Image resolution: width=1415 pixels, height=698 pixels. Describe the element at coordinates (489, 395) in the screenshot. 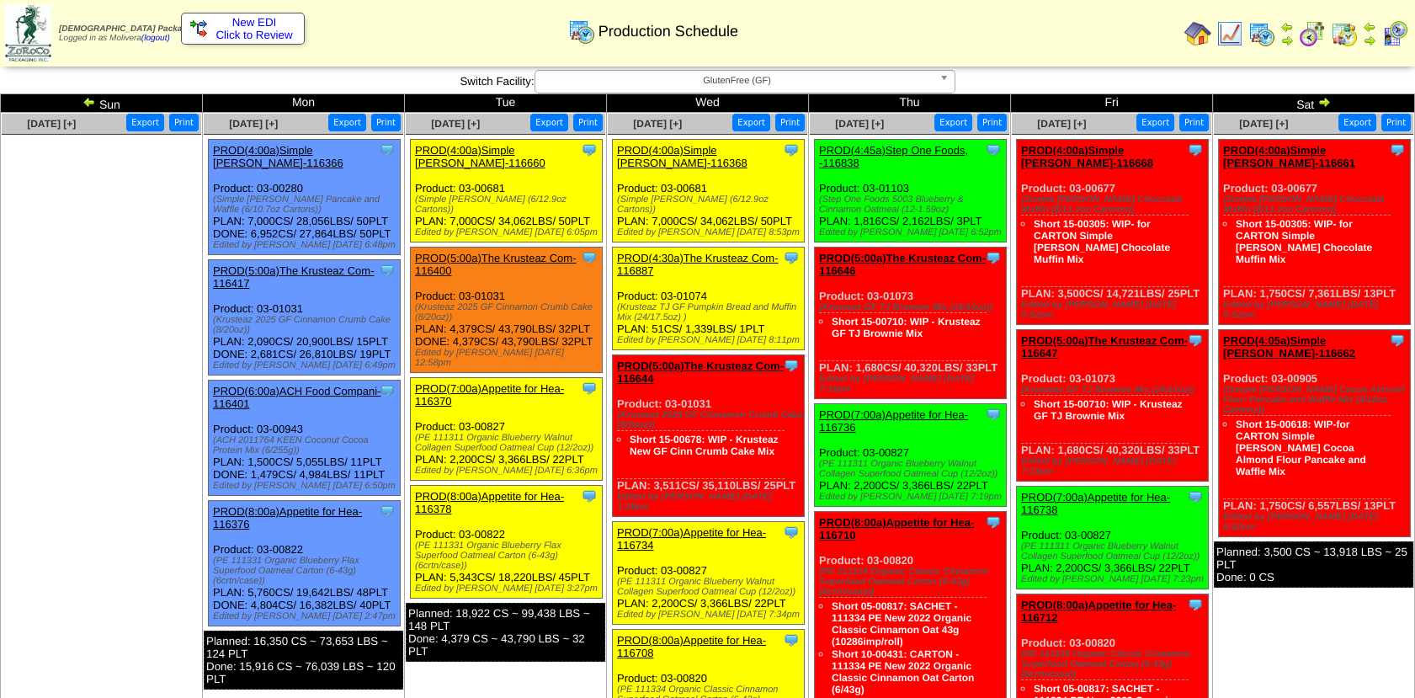

I see `a: PROD(7:00a)Appetite for Hea-116370` at that location.